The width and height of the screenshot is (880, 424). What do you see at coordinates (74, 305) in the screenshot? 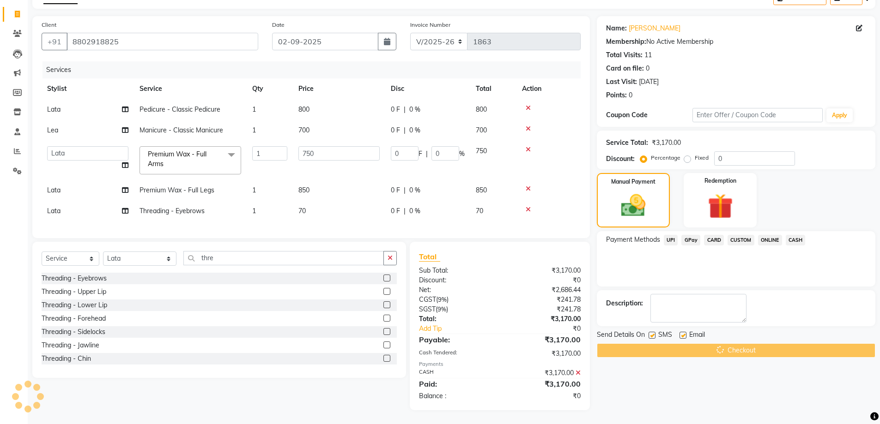
I see `div: Threading - Lower Lip` at bounding box center [74, 305].